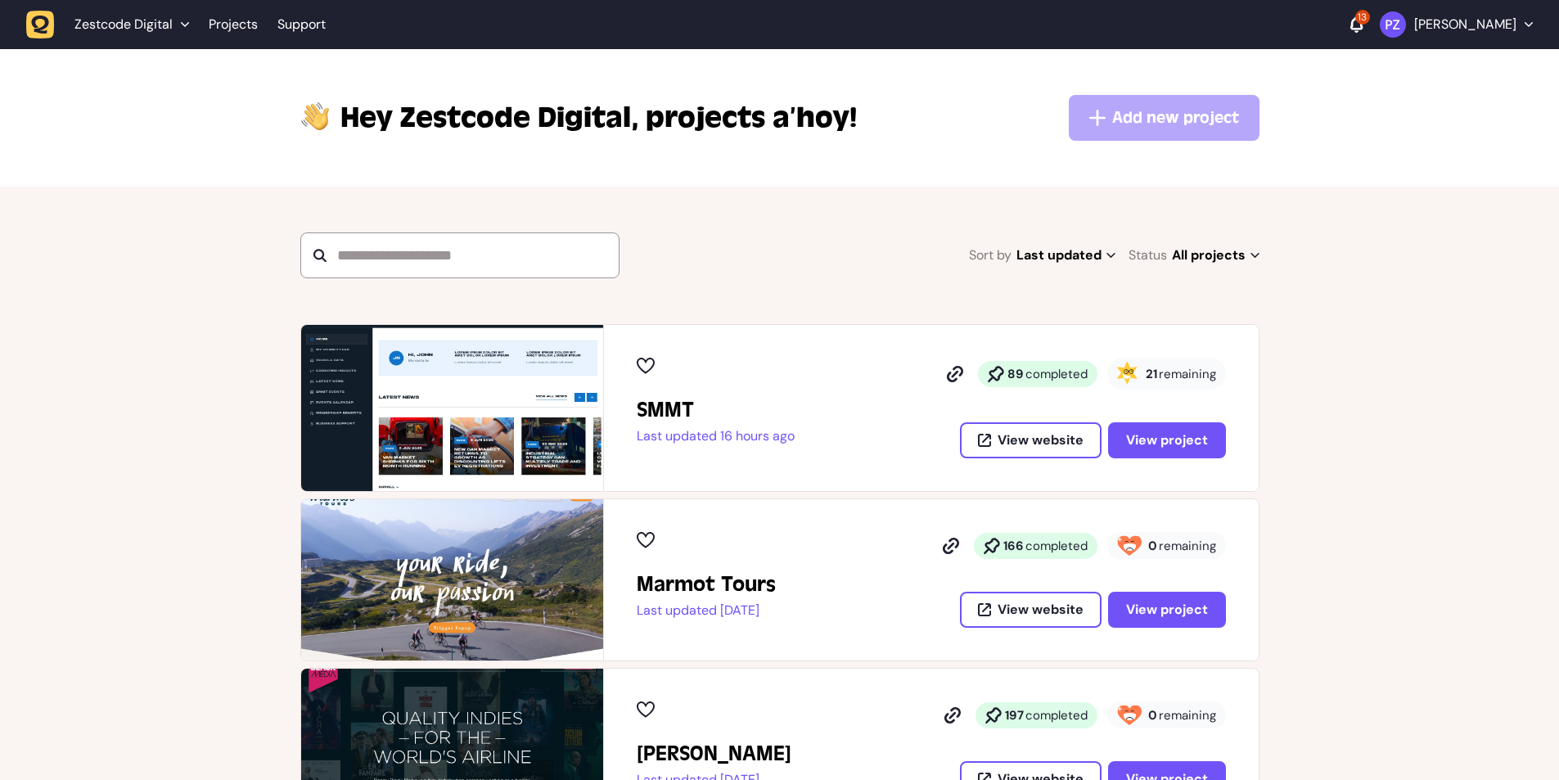 Image resolution: width=1559 pixels, height=780 pixels. What do you see at coordinates (1066, 255) in the screenshot?
I see `span: Last updated` at bounding box center [1066, 255].